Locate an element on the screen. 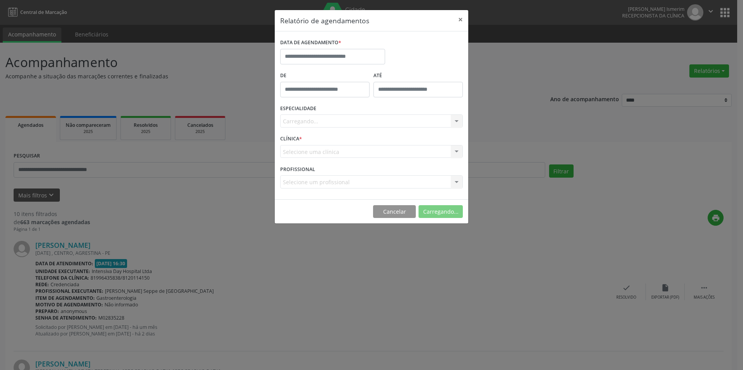  label: PROFISSIONAL is located at coordinates (297, 169).